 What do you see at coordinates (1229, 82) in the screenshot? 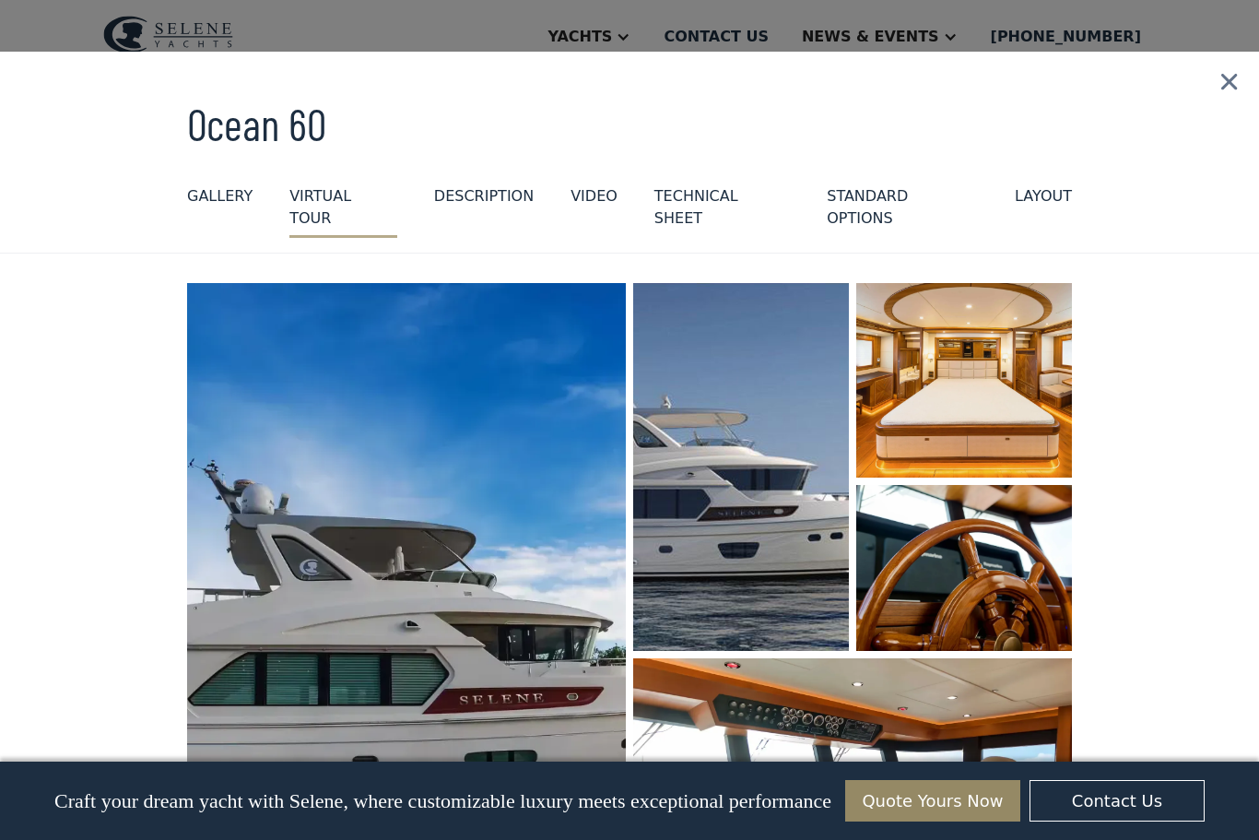
I see `img: icon` at bounding box center [1229, 82].